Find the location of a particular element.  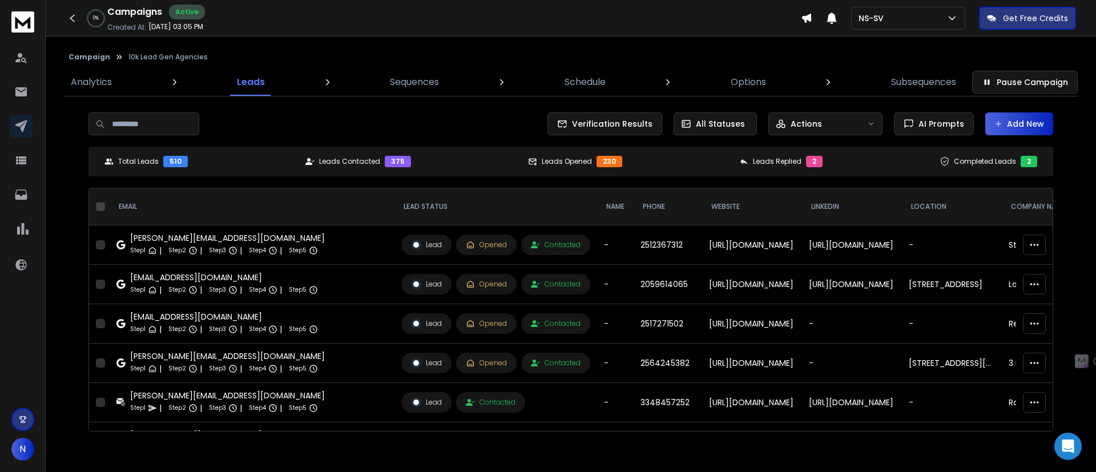

div: 510 is located at coordinates (175, 162).